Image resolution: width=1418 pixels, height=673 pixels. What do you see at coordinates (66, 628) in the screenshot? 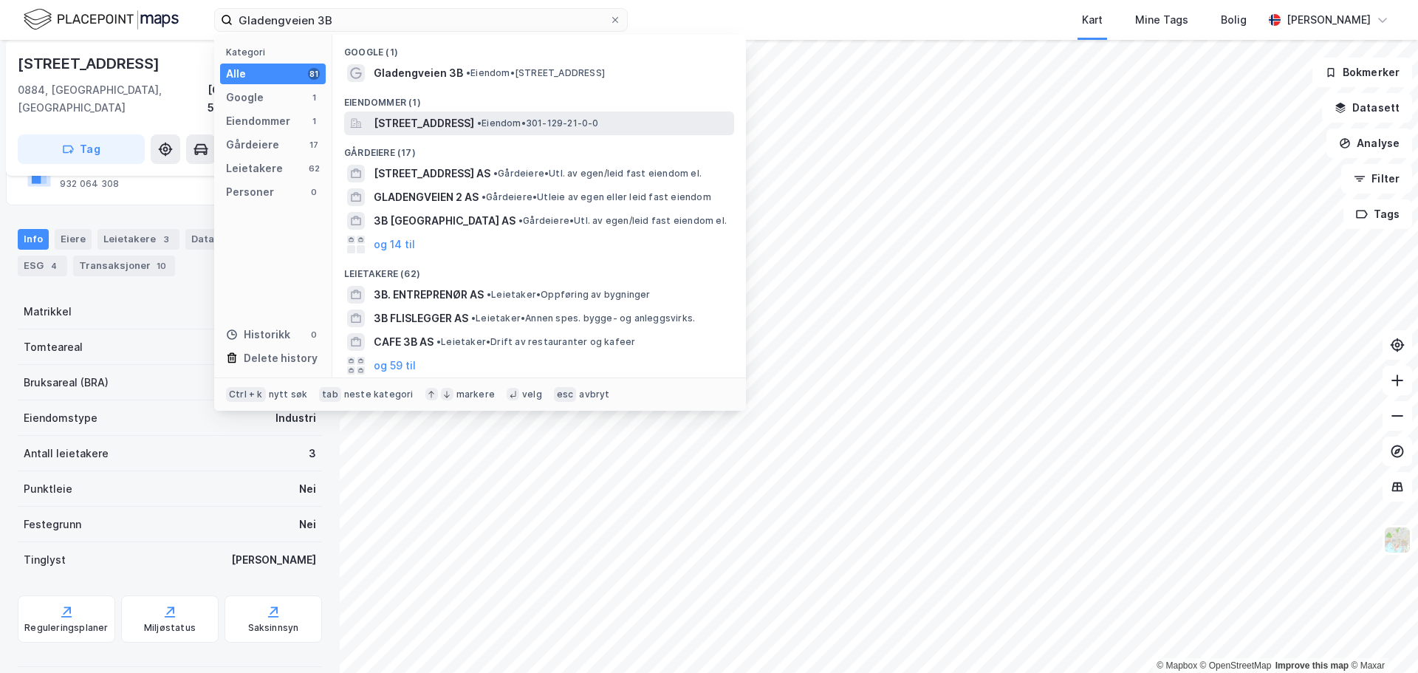
I see `div: Reguleringsplaner` at bounding box center [66, 628].